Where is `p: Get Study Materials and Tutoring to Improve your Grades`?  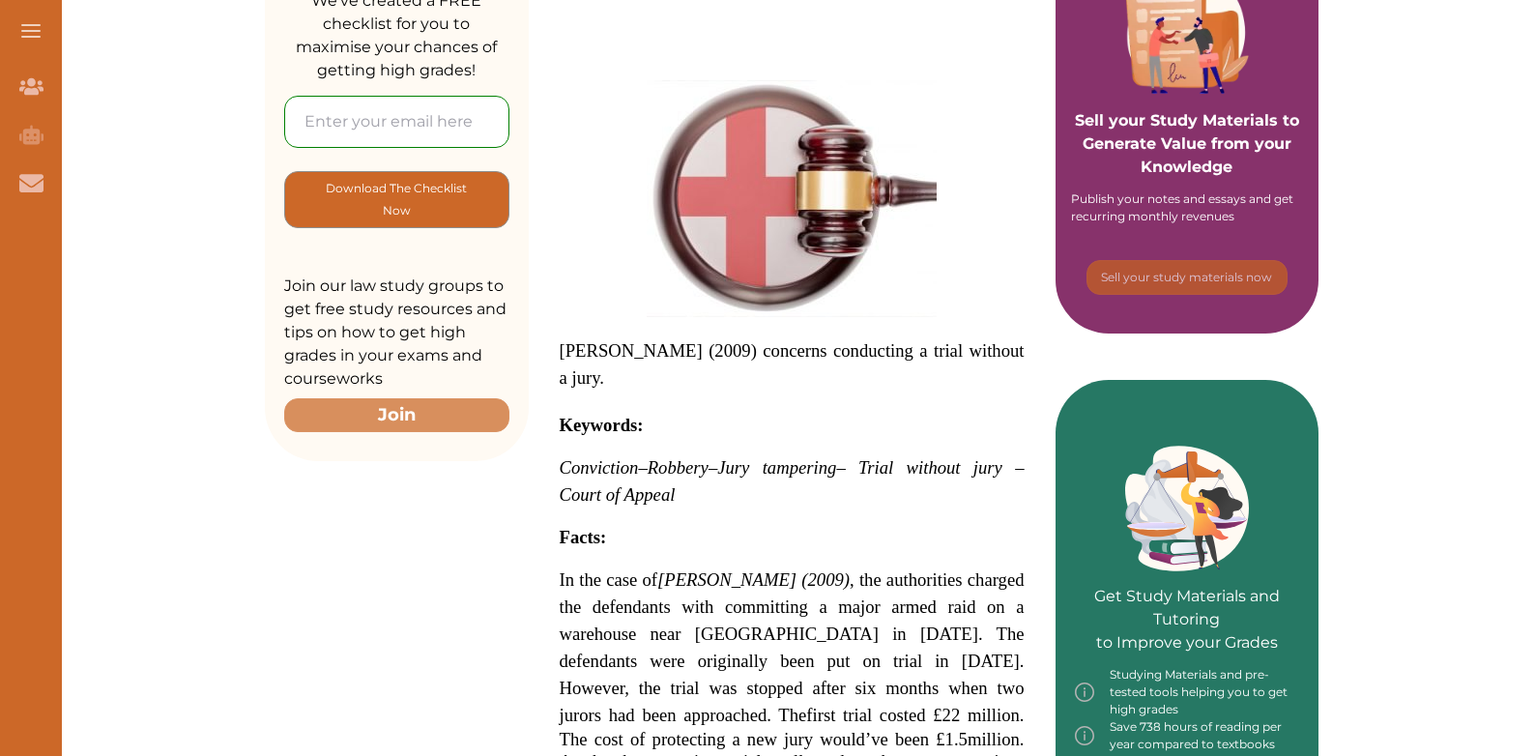
p: Get Study Materials and Tutoring to Improve your Grades is located at coordinates (1187, 593).